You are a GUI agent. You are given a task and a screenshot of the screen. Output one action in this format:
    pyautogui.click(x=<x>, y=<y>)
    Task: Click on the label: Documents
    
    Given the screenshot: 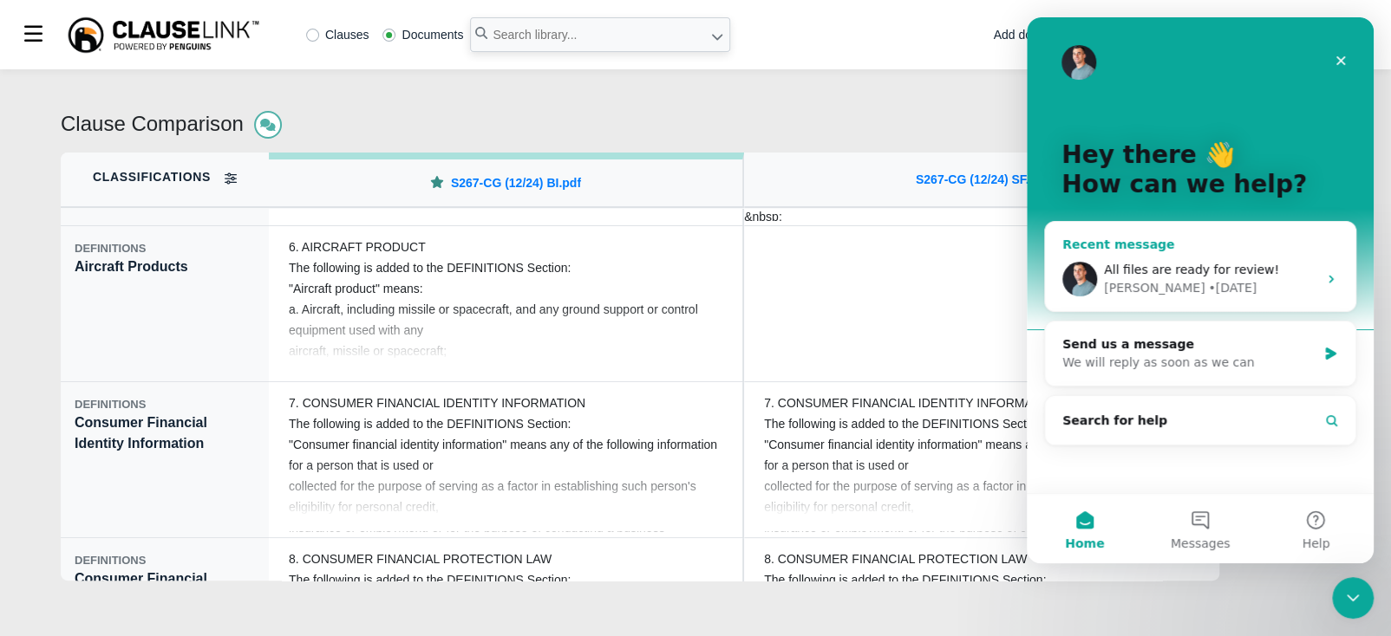 What is the action you would take?
    pyautogui.click(x=422, y=35)
    